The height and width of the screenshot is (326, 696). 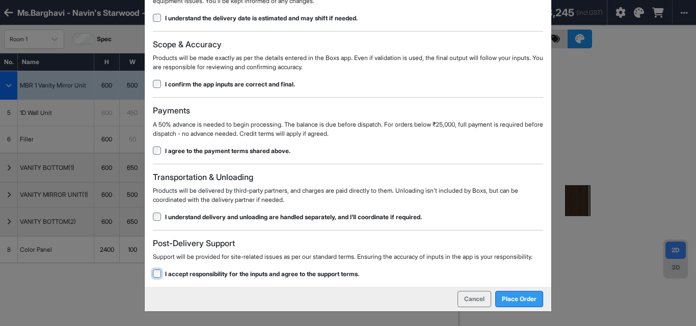 I want to click on p: Support will be provided for site-related issues as per our standard terms. Ensuring the accuracy..., so click(x=348, y=257).